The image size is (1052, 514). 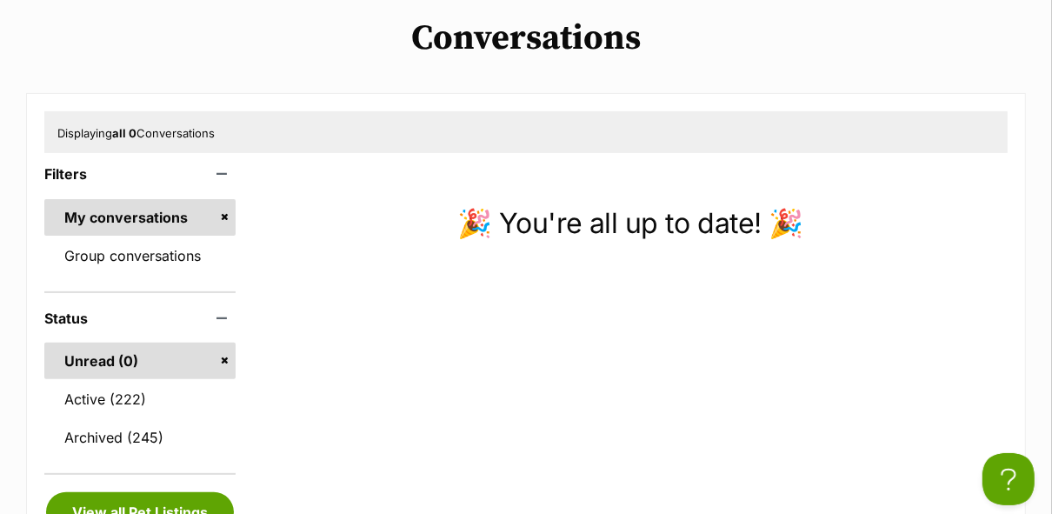 What do you see at coordinates (140, 437) in the screenshot?
I see `a: Archived (245)` at bounding box center [140, 437].